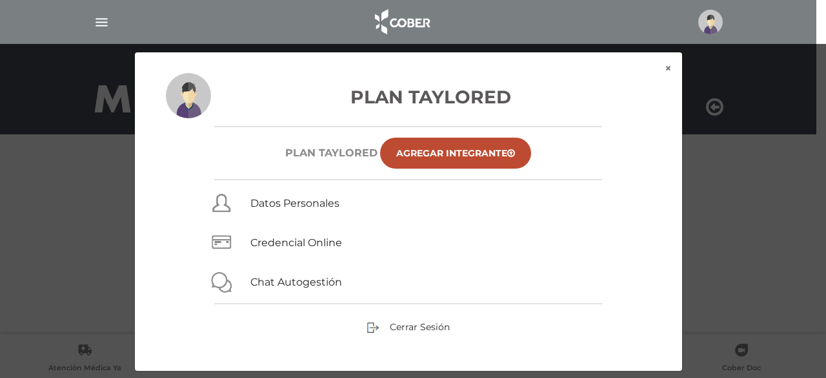 The height and width of the screenshot is (378, 826). I want to click on a: Cerrar Sesión, so click(408, 326).